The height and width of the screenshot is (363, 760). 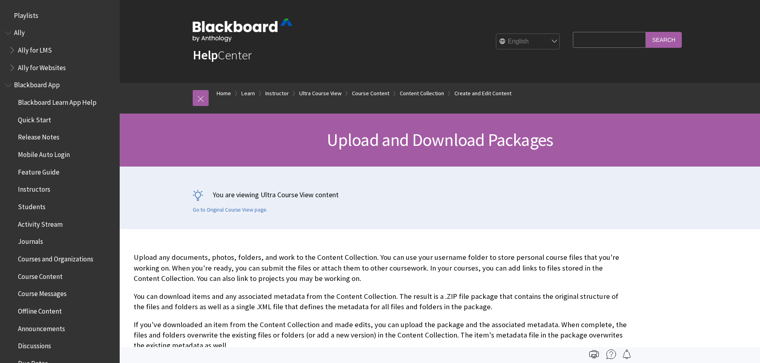 I want to click on span: Playlists, so click(x=26, y=14).